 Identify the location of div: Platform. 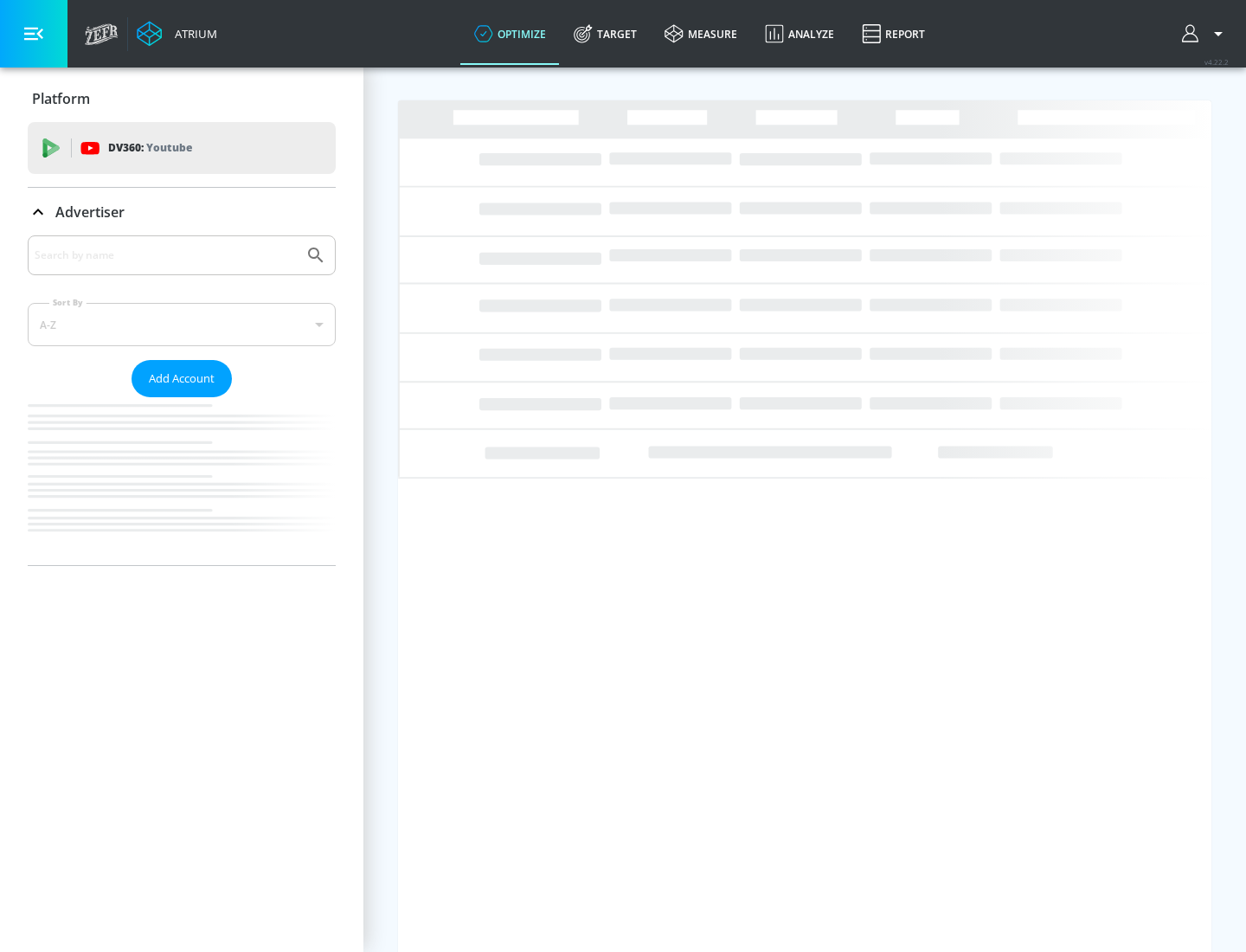
(182, 98).